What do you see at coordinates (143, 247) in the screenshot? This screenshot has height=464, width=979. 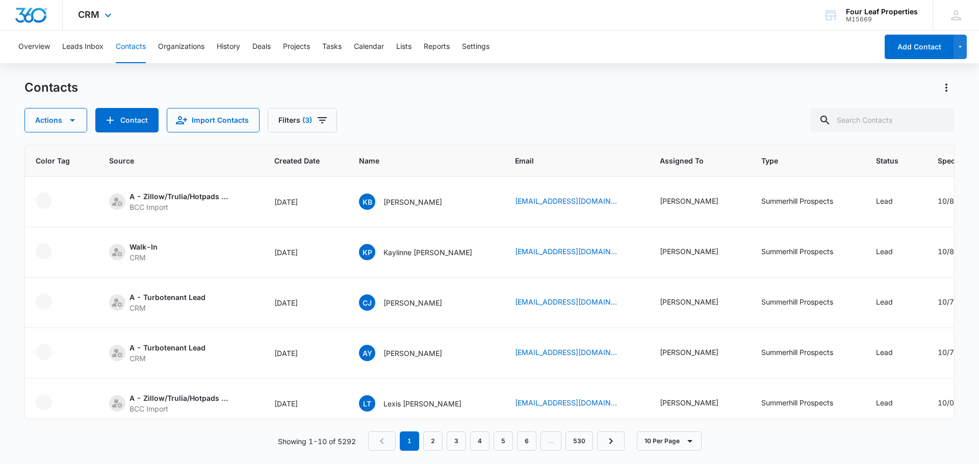 I see `div: Walk-In` at bounding box center [143, 247].